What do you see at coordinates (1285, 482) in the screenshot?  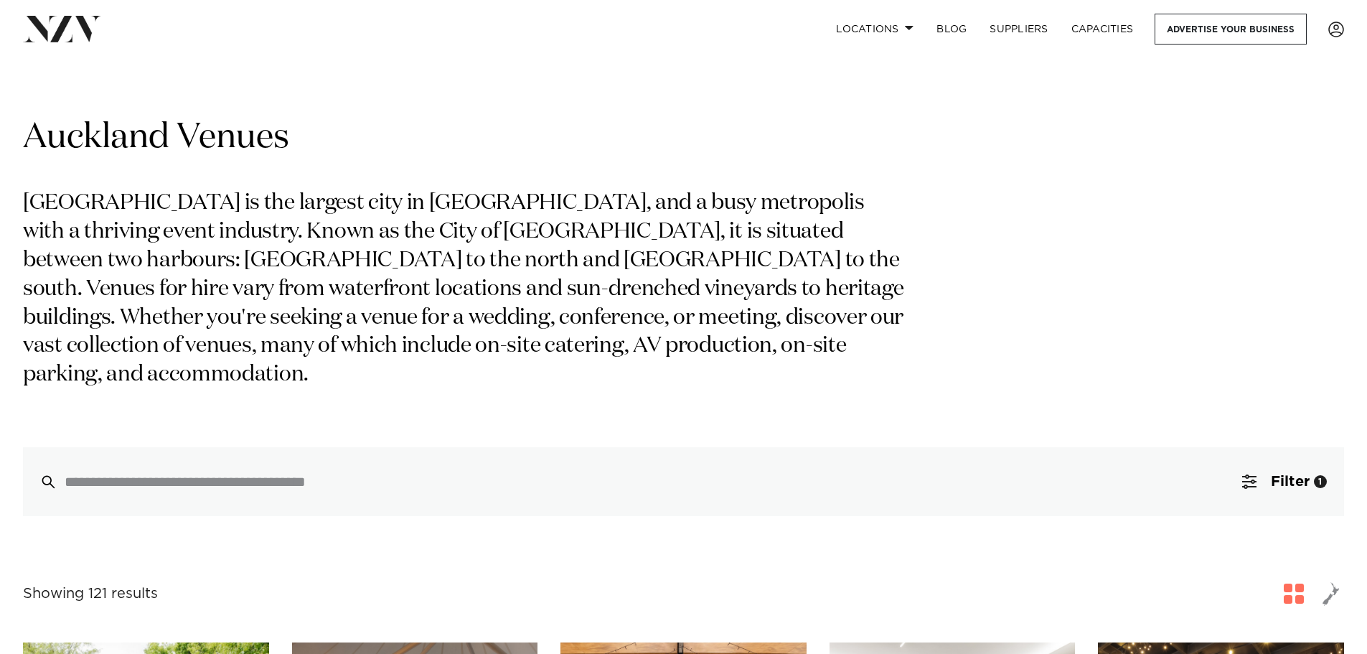 I see `button: Filter1` at bounding box center [1285, 482].